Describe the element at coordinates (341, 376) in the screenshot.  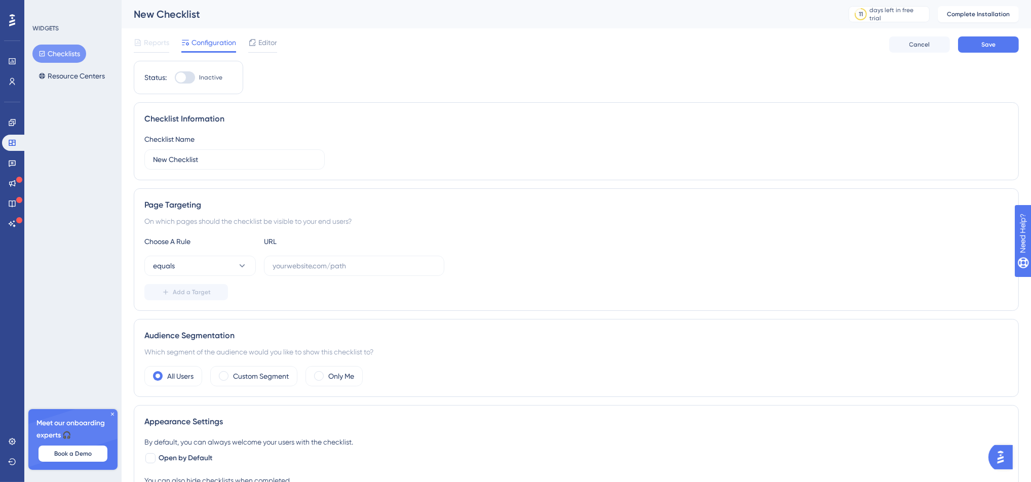
I see `label: Only Me` at that location.